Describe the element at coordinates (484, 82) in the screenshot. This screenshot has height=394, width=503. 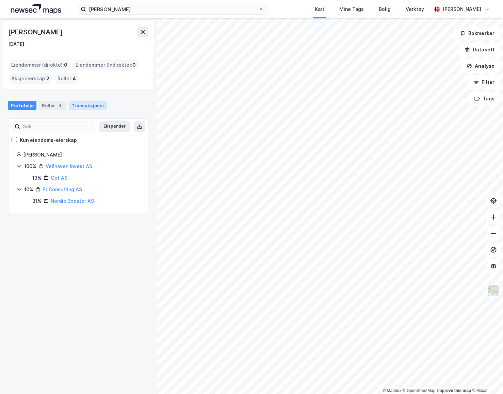
I see `button: Filter` at that location.